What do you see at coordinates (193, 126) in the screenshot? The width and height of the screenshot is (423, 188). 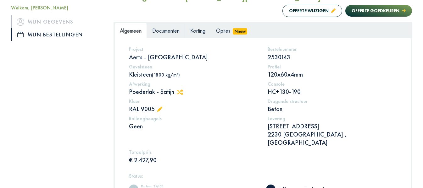 I see `p: Geen` at bounding box center [193, 126].